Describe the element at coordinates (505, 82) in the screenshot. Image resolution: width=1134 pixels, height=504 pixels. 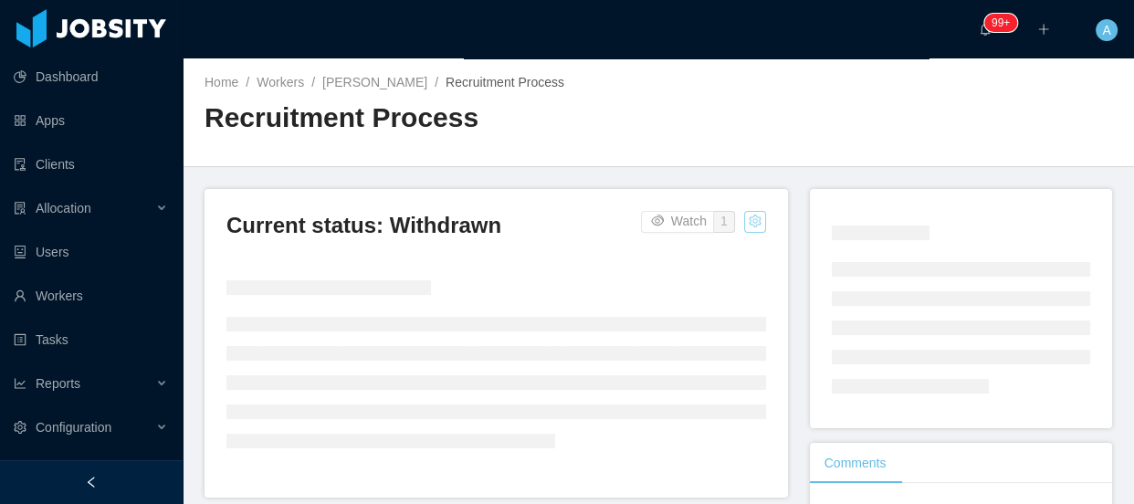
I see `span: Recruitment Process` at that location.